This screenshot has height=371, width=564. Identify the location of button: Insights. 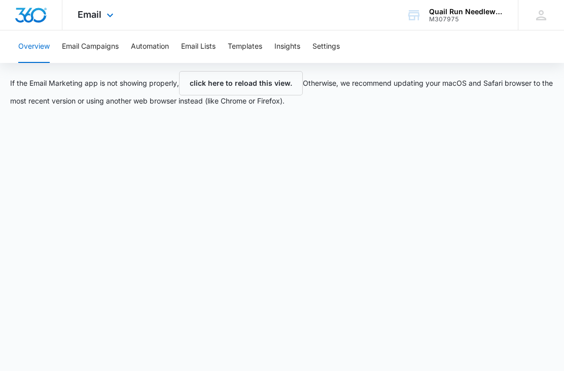
(287, 47).